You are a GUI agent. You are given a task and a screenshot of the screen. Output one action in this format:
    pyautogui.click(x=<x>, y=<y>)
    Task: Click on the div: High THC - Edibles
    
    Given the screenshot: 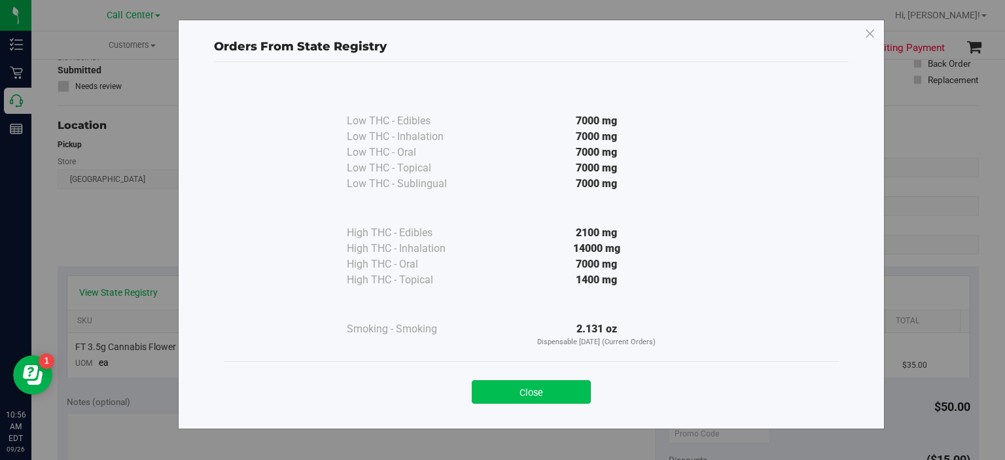 What is the action you would take?
    pyautogui.click(x=412, y=233)
    